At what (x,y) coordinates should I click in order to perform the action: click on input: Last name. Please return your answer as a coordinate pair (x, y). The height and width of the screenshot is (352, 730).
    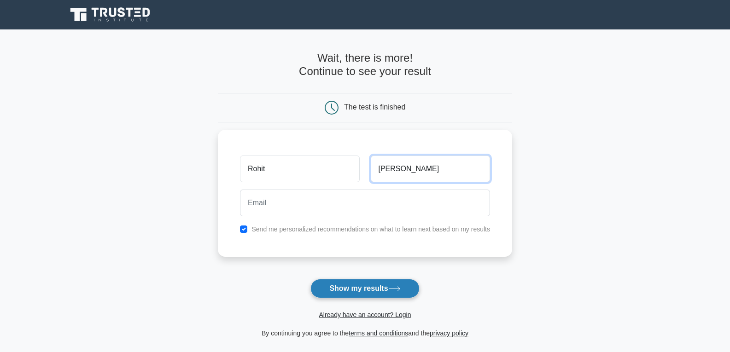
    Looking at the image, I should click on (430, 169).